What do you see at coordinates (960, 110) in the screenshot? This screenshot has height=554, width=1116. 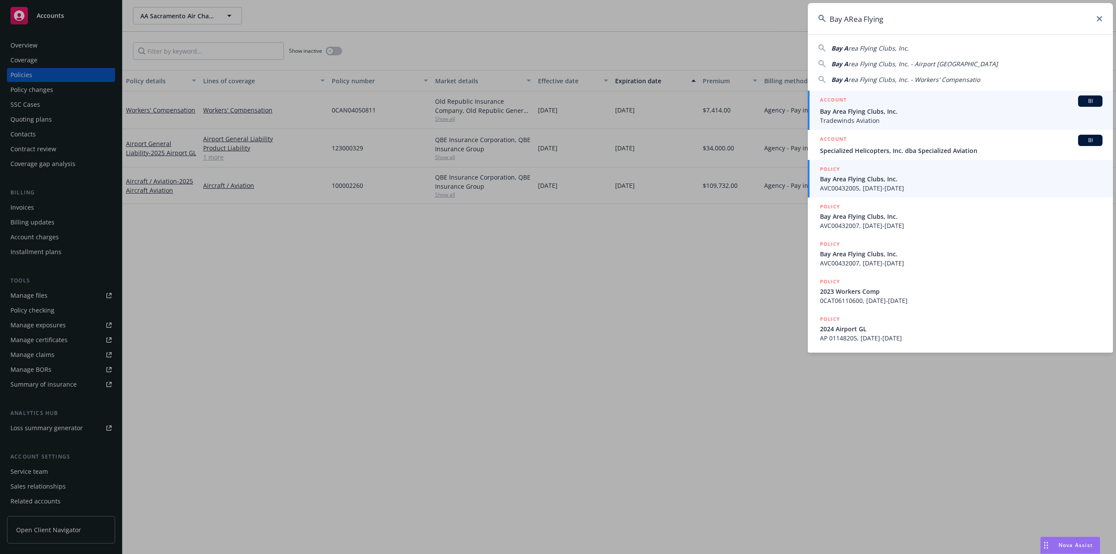 I see `a: ACCOUNTBIBay Area Flying Clubs, Inc.Tradewinds Aviation` at bounding box center [960, 110].